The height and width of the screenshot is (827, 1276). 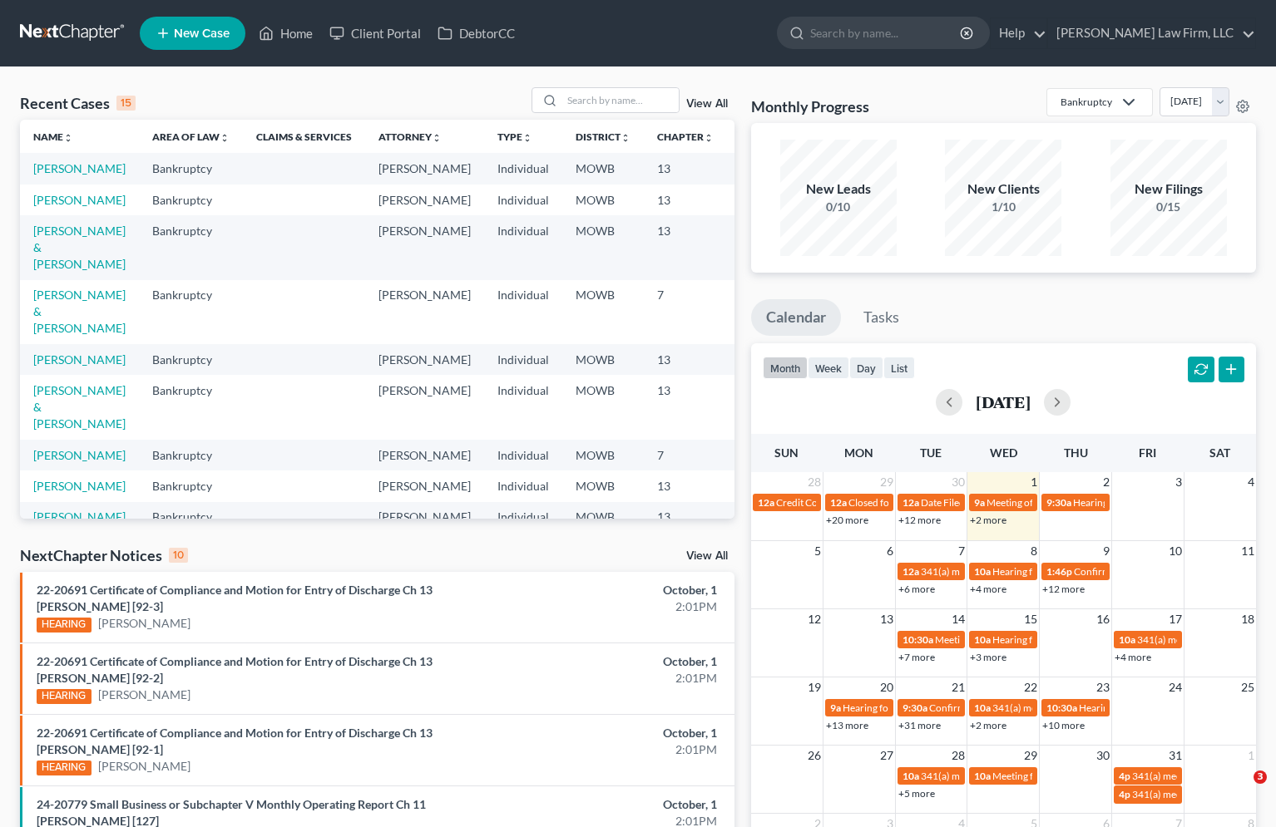 I want to click on a: Calendar, so click(x=796, y=318).